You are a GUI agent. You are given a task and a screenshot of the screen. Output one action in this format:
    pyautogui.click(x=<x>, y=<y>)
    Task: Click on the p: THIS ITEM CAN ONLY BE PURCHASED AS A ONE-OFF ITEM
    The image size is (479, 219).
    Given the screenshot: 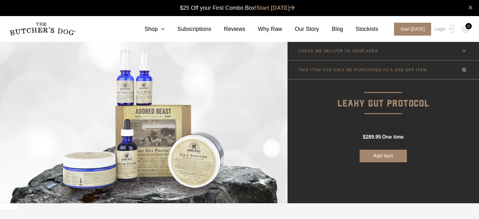 What is the action you would take?
    pyautogui.click(x=363, y=70)
    